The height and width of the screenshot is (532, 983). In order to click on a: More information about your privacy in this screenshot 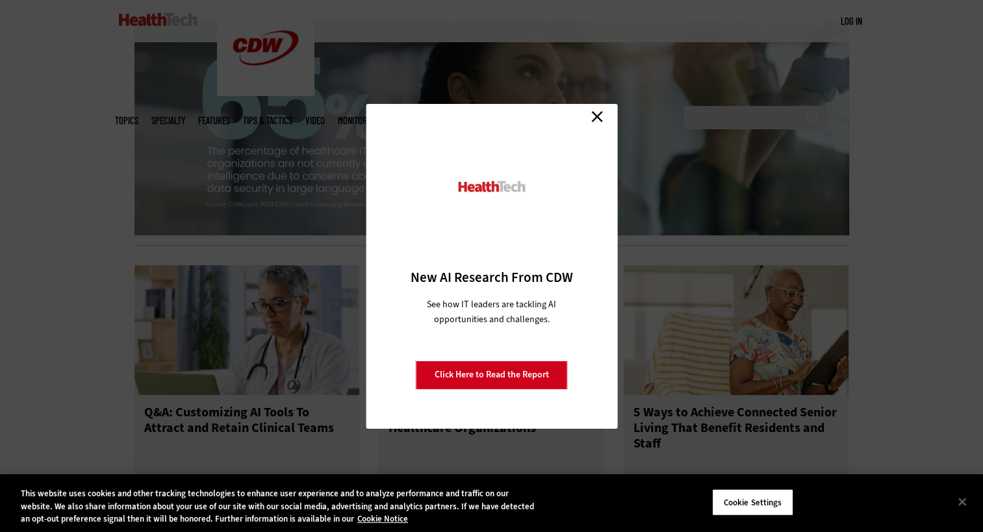, I will do `click(383, 518)`.